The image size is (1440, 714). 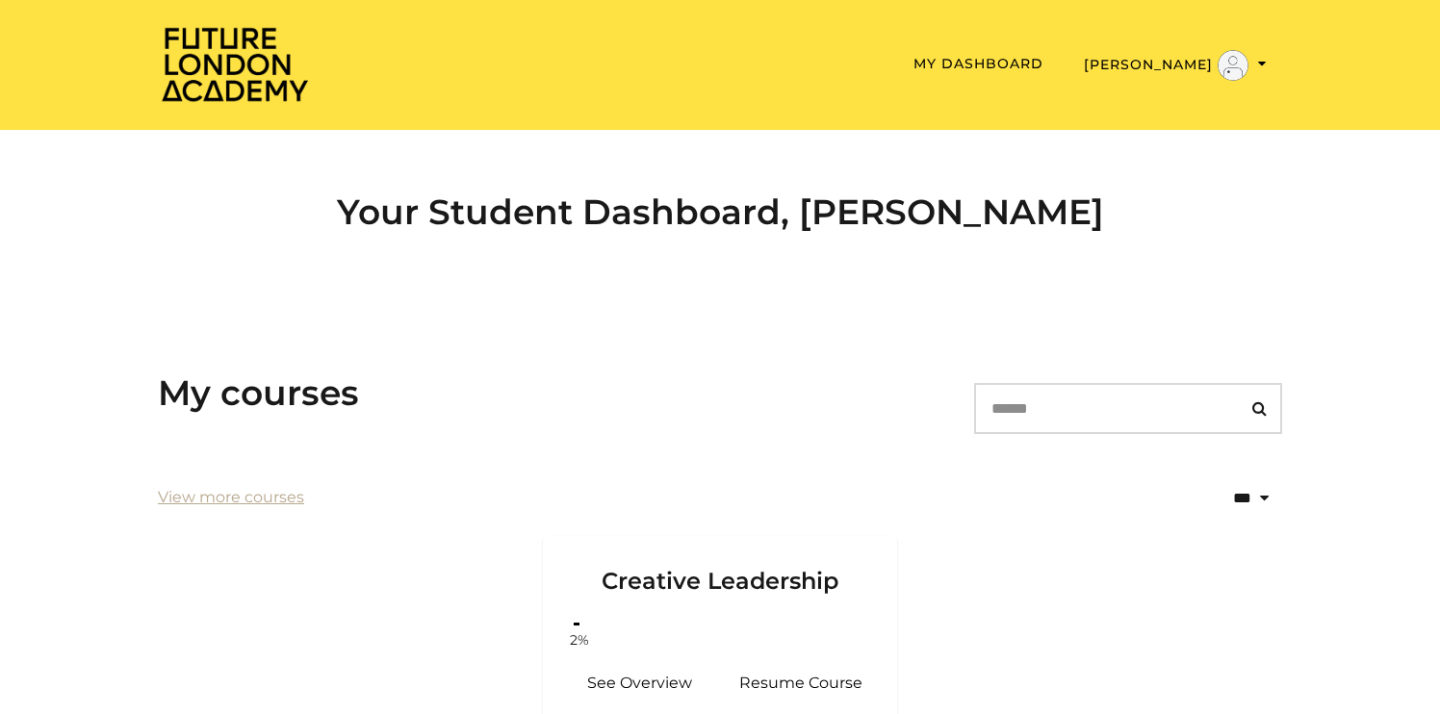 I want to click on a: My Dashboard, so click(x=978, y=64).